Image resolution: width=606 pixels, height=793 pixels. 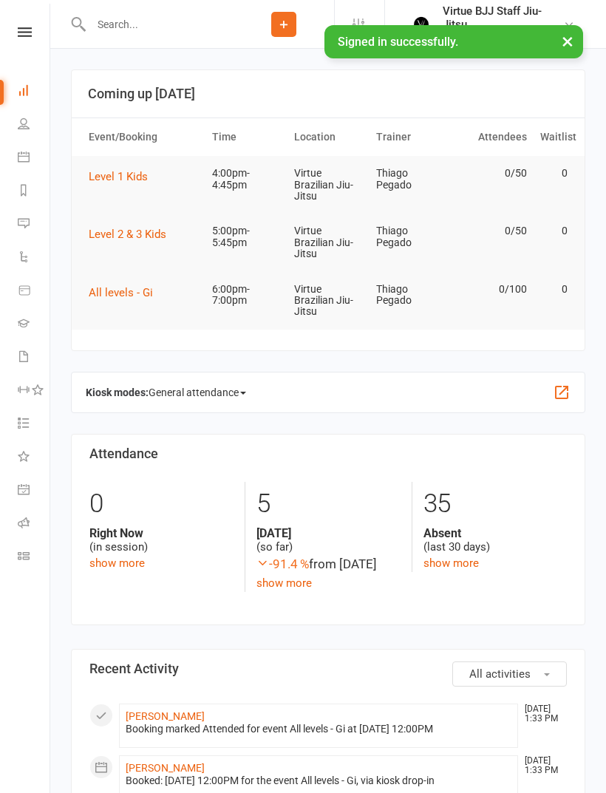 What do you see at coordinates (495, 504) in the screenshot?
I see `div: 35` at bounding box center [495, 504].